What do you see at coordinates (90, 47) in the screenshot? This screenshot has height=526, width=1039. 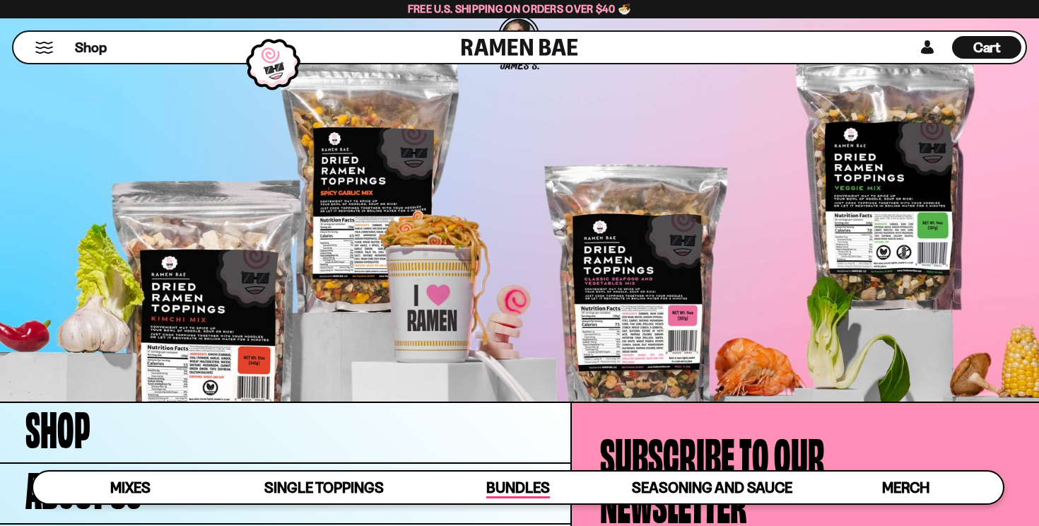 I see `a: Shop` at bounding box center [90, 47].